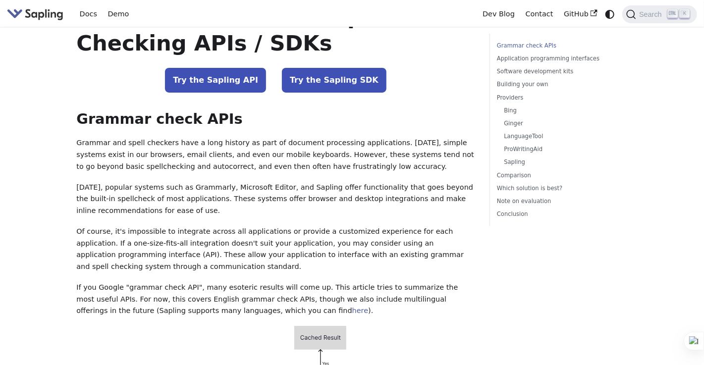 Image resolution: width=704 pixels, height=365 pixels. I want to click on a: Sapling, so click(554, 162).